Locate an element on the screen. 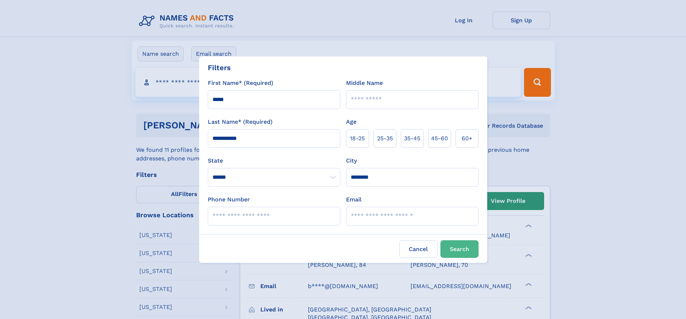 The image size is (686, 319). label: Email is located at coordinates (354, 200).